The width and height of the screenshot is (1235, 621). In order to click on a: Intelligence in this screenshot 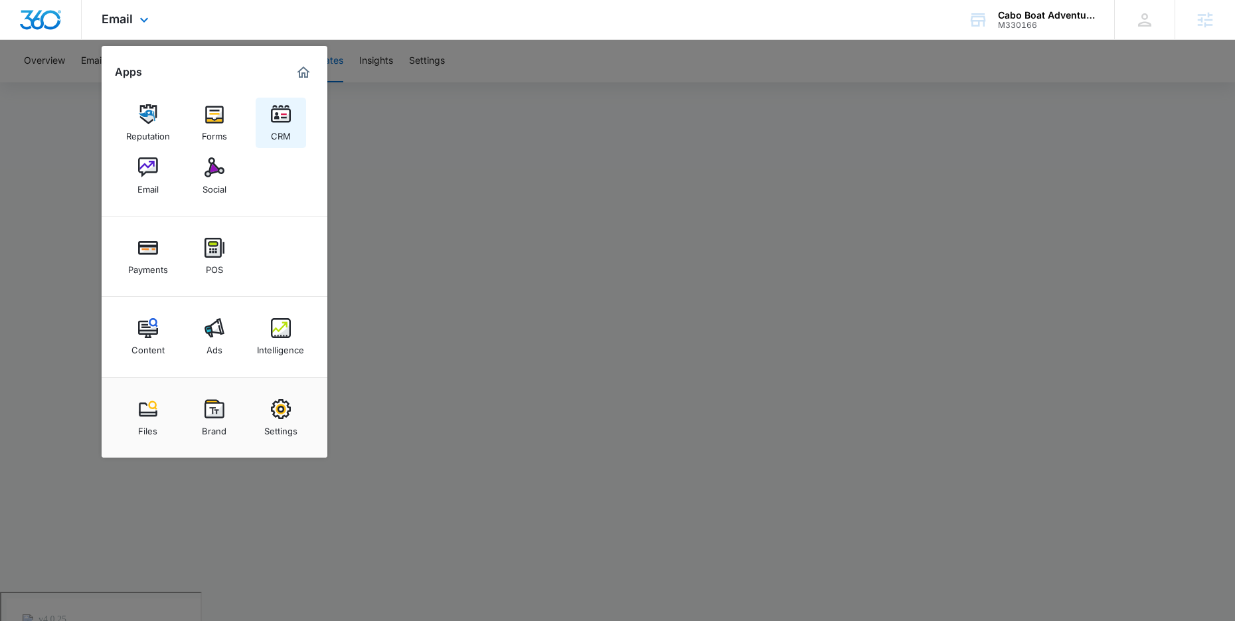, I will do `click(281, 337)`.